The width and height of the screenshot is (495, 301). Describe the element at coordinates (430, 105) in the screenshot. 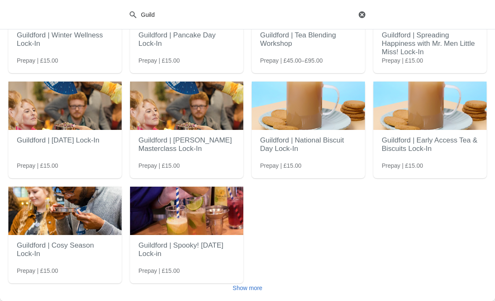

I see `img: Guildford | Early Access Tea & Biscuits Lock-In` at that location.